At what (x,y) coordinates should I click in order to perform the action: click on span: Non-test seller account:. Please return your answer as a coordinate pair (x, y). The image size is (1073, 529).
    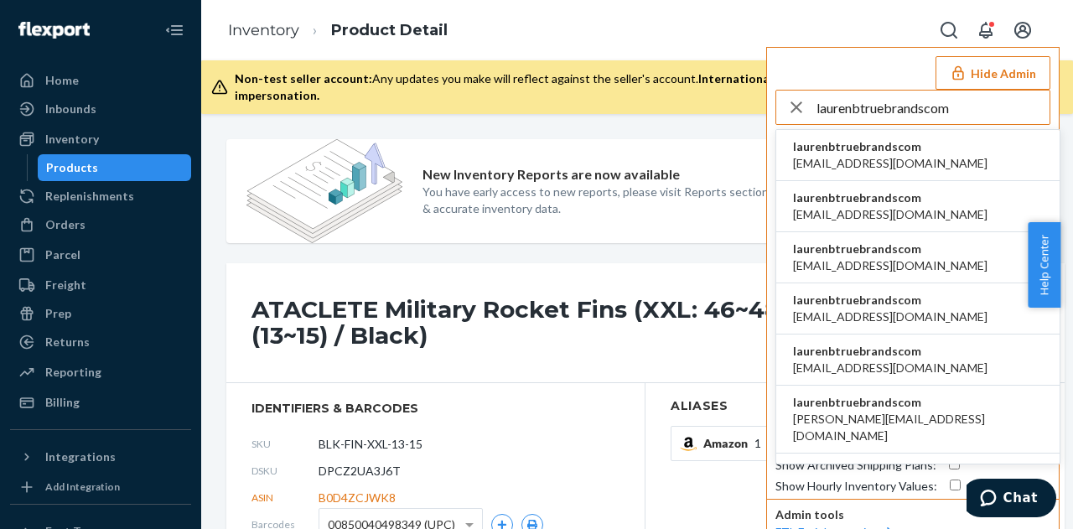
    Looking at the image, I should click on (303, 78).